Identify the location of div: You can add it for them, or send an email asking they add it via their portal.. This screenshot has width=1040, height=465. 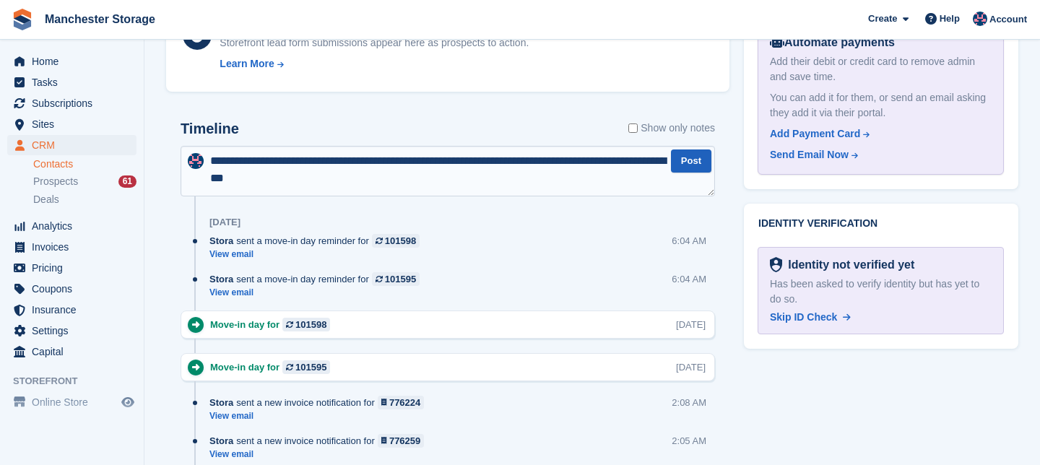
(880, 105).